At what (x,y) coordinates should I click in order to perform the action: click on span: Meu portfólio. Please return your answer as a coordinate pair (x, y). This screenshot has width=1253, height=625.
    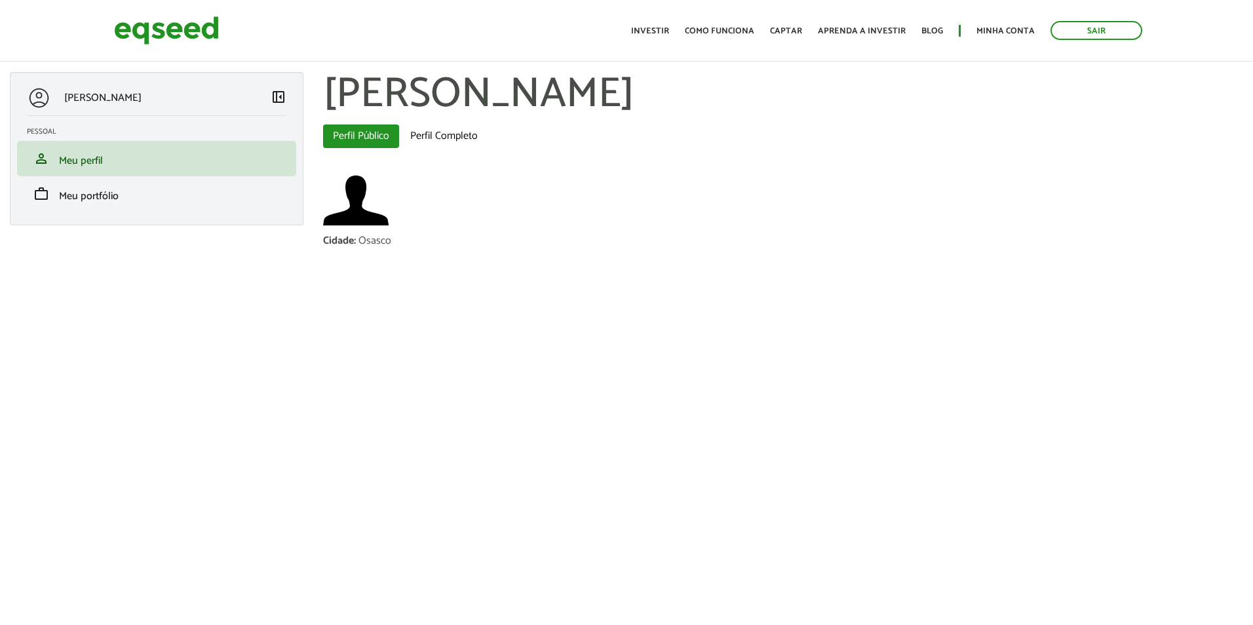
    Looking at the image, I should click on (88, 196).